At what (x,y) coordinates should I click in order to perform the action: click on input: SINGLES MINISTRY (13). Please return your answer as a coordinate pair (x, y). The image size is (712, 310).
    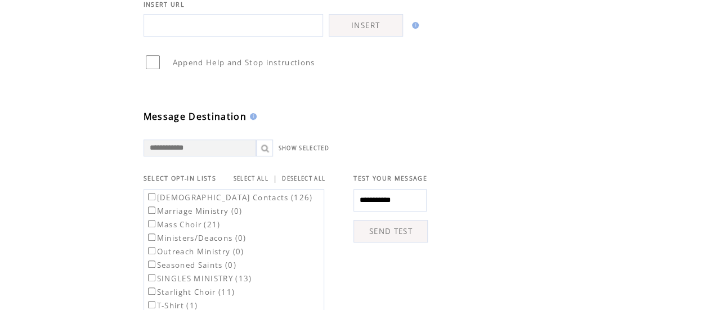
    Looking at the image, I should click on (151, 277).